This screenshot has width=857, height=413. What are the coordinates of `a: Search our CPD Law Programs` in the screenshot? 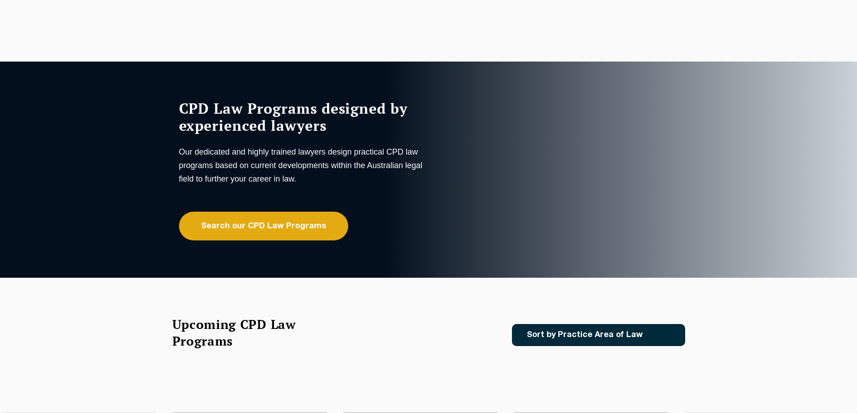 It's located at (264, 226).